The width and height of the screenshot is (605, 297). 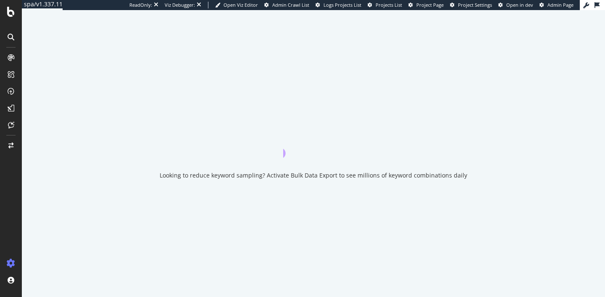 I want to click on a: Open in dev, so click(x=516, y=5).